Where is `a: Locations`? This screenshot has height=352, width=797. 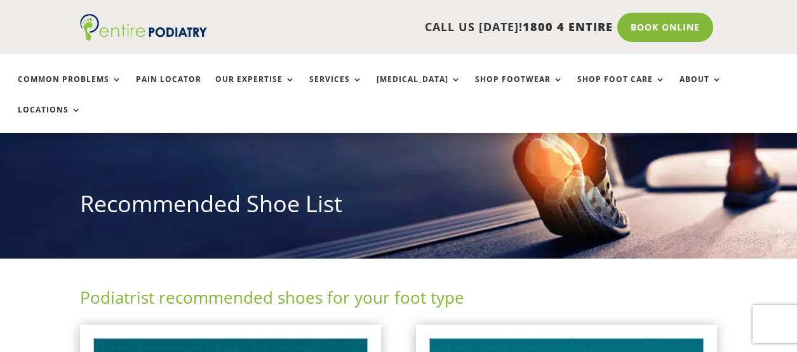
a: Locations is located at coordinates (50, 119).